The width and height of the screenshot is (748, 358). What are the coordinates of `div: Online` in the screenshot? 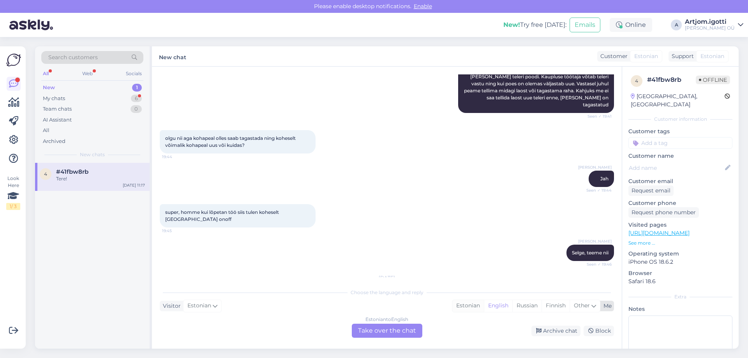 It's located at (631, 25).